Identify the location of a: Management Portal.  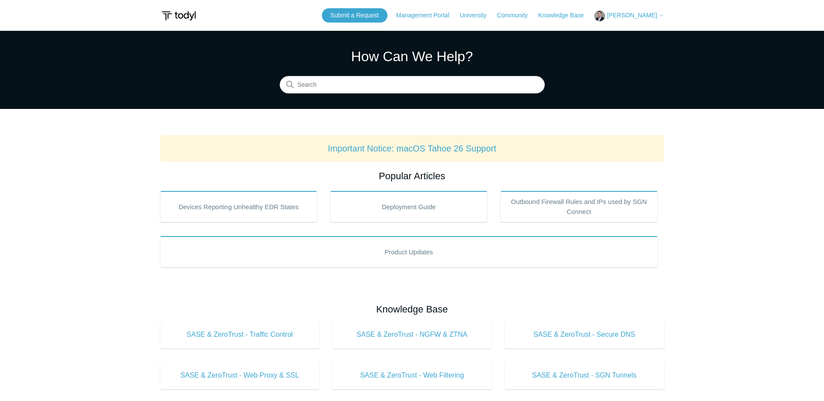
(427, 15).